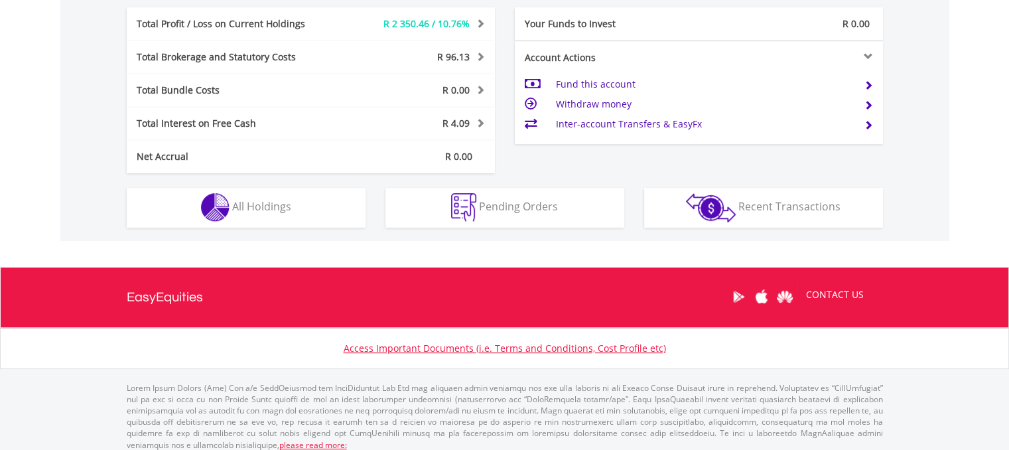 The width and height of the screenshot is (1009, 450). Describe the element at coordinates (234, 90) in the screenshot. I see `div: Total Bundle Costs` at that location.